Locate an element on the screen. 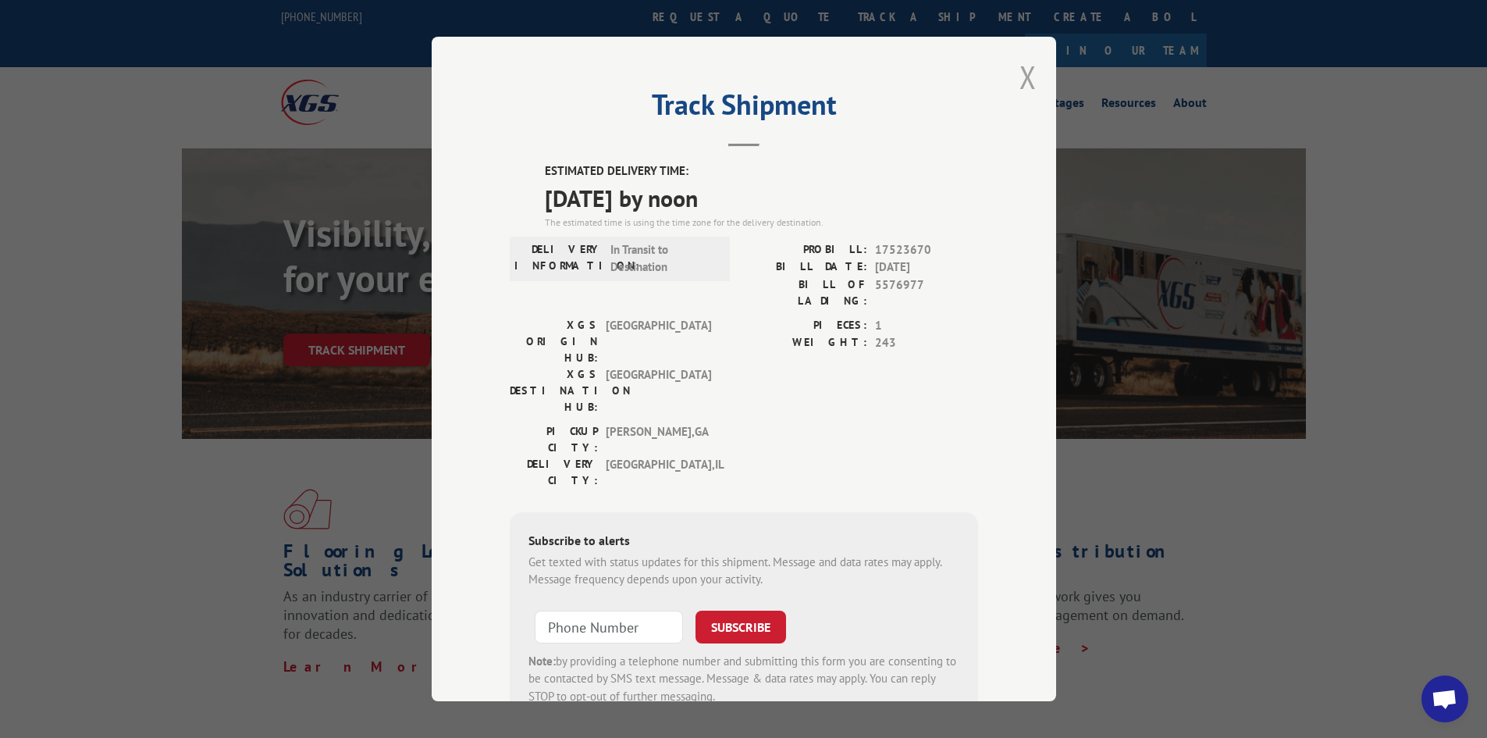  label: DELIVERY CITY: is located at coordinates (554, 472).